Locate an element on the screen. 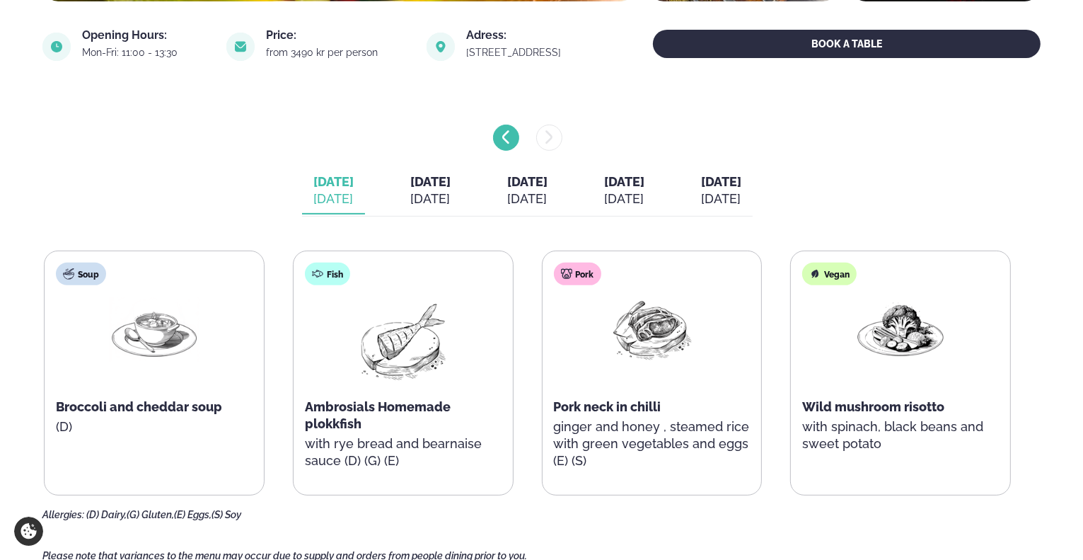  span: (S) Soy is located at coordinates (226, 514).